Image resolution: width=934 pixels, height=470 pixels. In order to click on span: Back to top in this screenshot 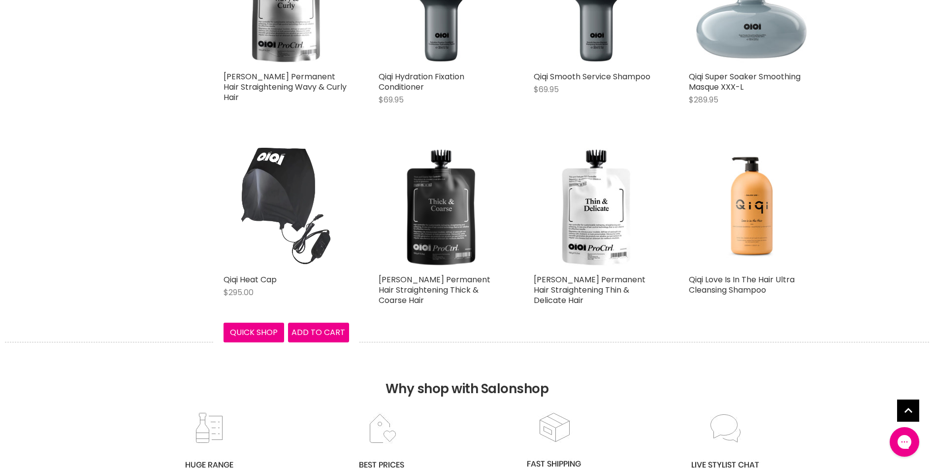, I will do `click(908, 412)`.